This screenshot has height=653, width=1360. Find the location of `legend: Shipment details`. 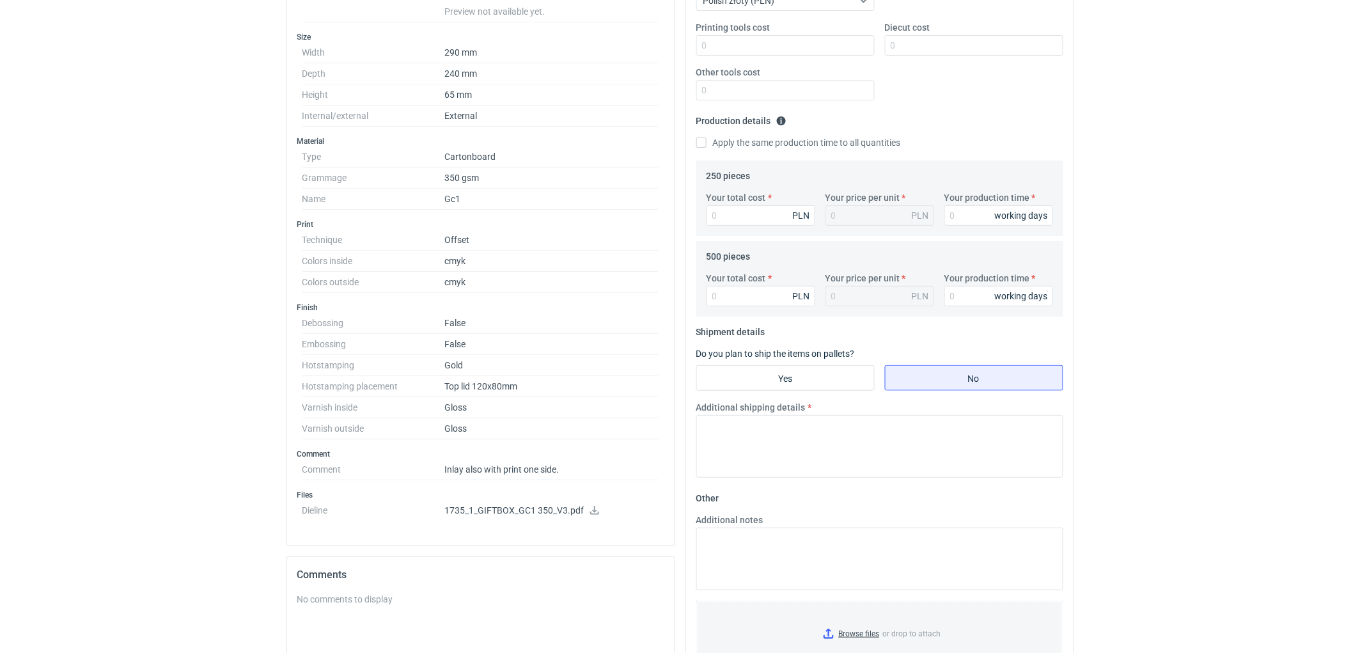

legend: Shipment details is located at coordinates (731, 329).